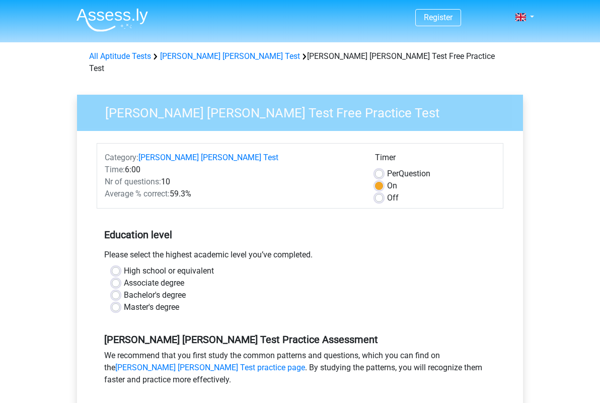 This screenshot has width=600, height=403. What do you see at coordinates (438, 17) in the screenshot?
I see `a: Register` at bounding box center [438, 17].